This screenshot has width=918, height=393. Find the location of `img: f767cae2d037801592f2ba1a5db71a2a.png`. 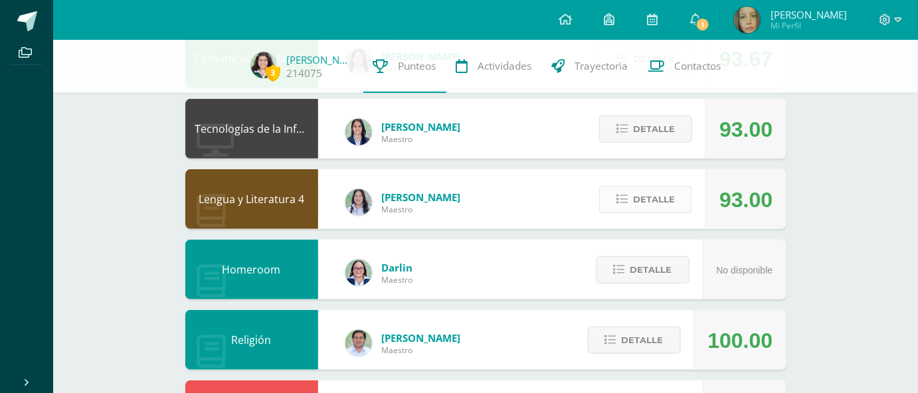

img: f767cae2d037801592f2ba1a5db71a2a.png is located at coordinates (359, 343).